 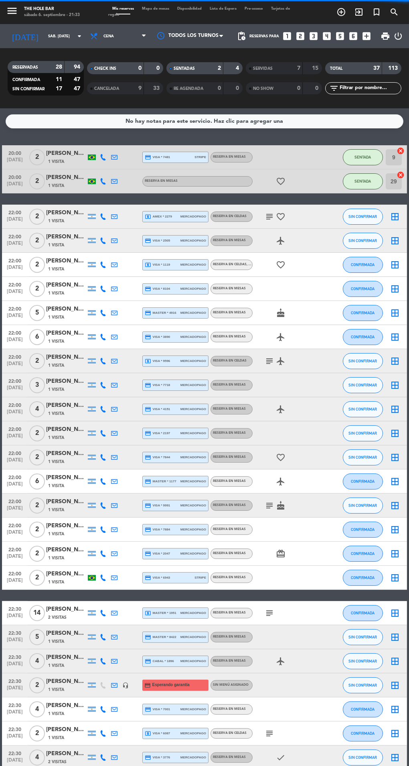 I want to click on i: looks_one, so click(x=287, y=36).